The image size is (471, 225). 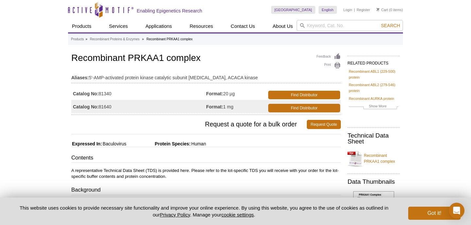 What do you see at coordinates (347, 10) in the screenshot?
I see `a: Login` at bounding box center [347, 10].